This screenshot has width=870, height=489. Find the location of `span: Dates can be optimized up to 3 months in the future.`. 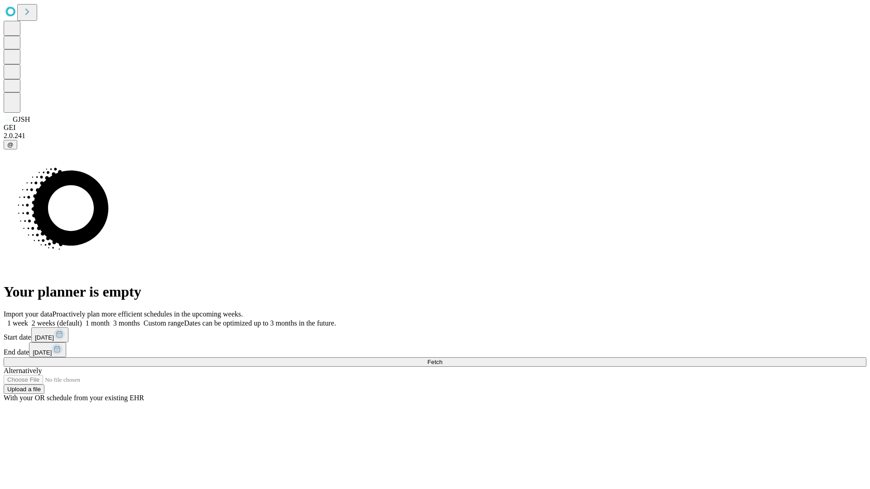

span: Dates can be optimized up to 3 months in the future. is located at coordinates (260, 323).